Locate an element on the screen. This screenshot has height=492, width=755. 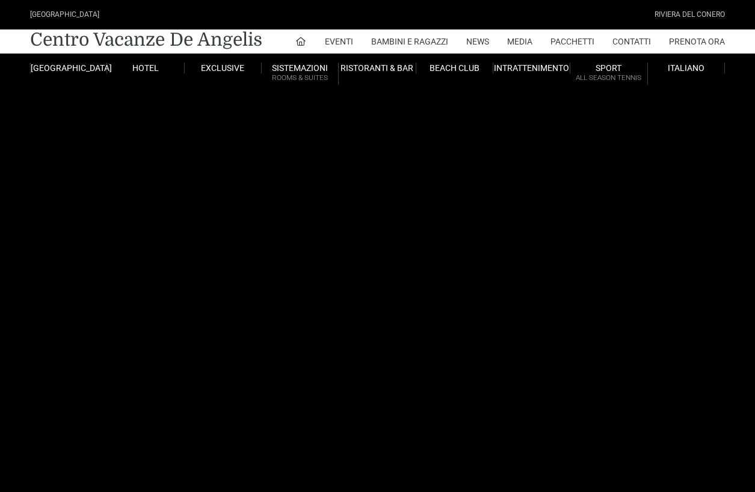
a: Intrattenimento is located at coordinates (532, 68).